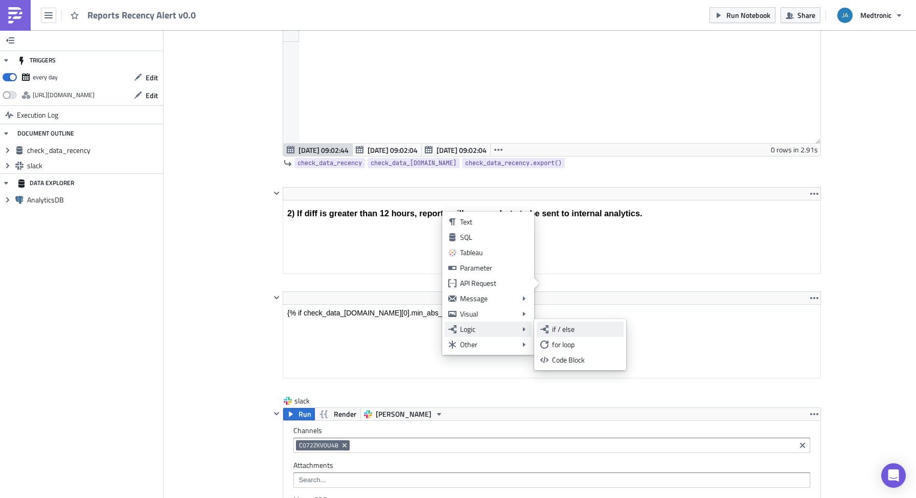 Image resolution: width=916 pixels, height=498 pixels. I want to click on div: Text, so click(494, 222).